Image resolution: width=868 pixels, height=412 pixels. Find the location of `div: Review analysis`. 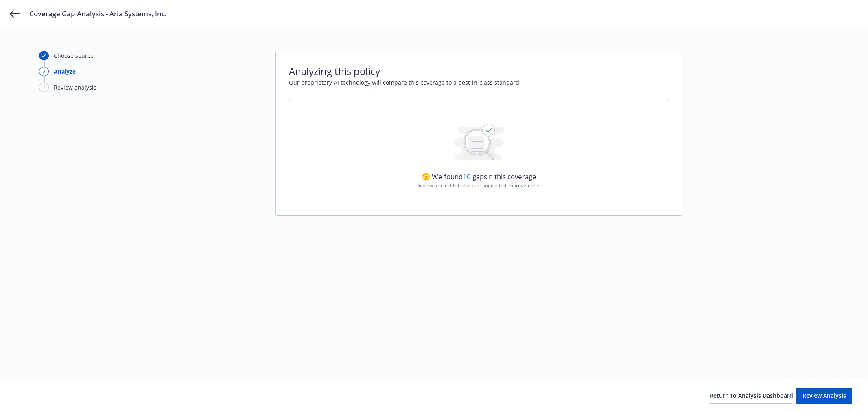

div: Review analysis is located at coordinates (75, 87).